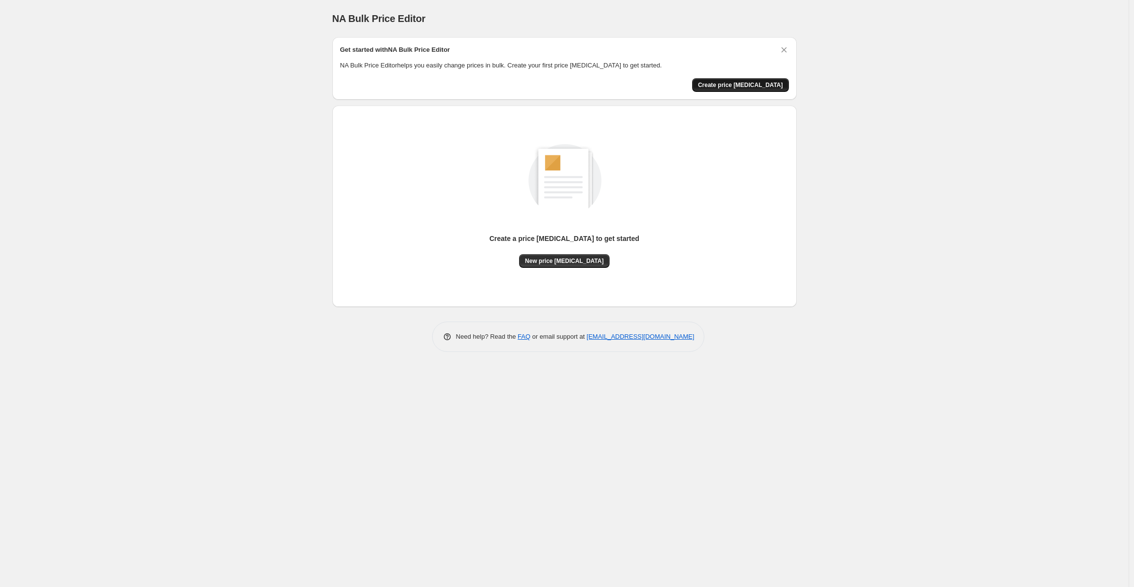 Image resolution: width=1134 pixels, height=587 pixels. What do you see at coordinates (379, 19) in the screenshot?
I see `span: NA Bulk Price Editor` at bounding box center [379, 19].